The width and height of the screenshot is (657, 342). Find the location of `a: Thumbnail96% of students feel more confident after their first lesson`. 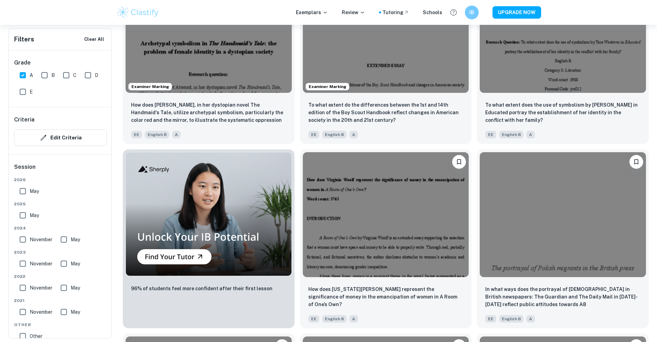

a: Thumbnail96% of students feel more confident after their first lesson is located at coordinates (209, 238).